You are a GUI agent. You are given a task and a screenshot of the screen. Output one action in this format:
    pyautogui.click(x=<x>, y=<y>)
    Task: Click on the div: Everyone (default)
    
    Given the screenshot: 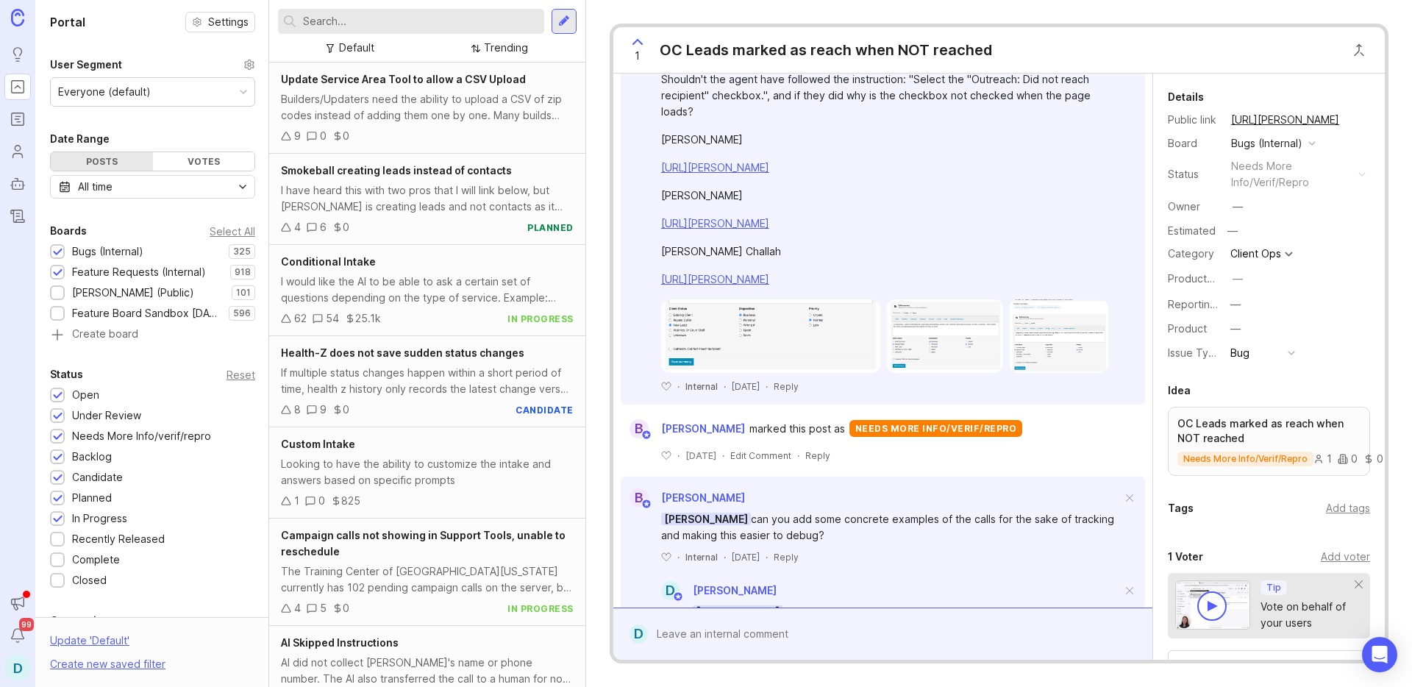 What is the action you would take?
    pyautogui.click(x=104, y=92)
    